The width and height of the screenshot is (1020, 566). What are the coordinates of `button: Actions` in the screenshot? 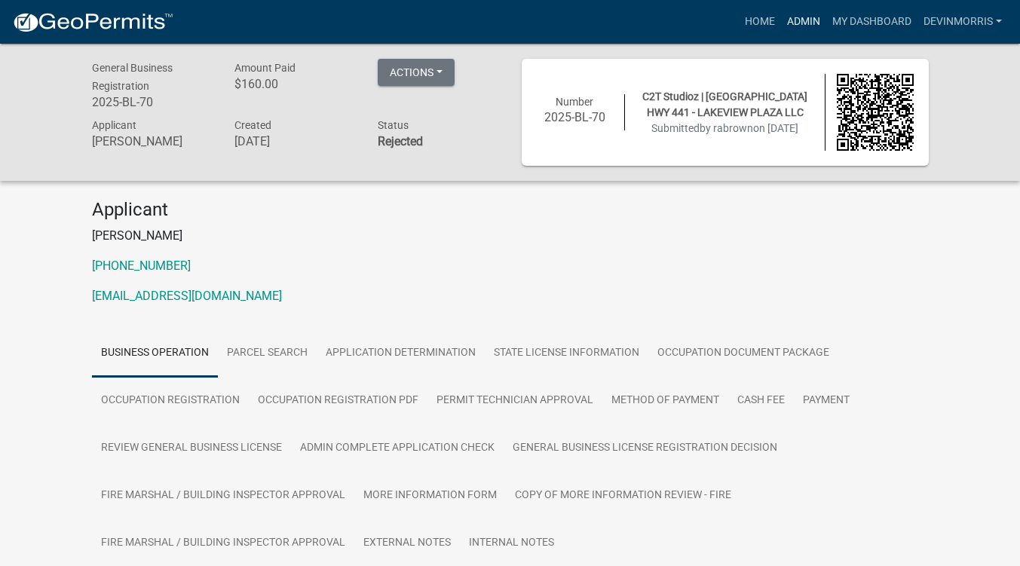 It's located at (416, 72).